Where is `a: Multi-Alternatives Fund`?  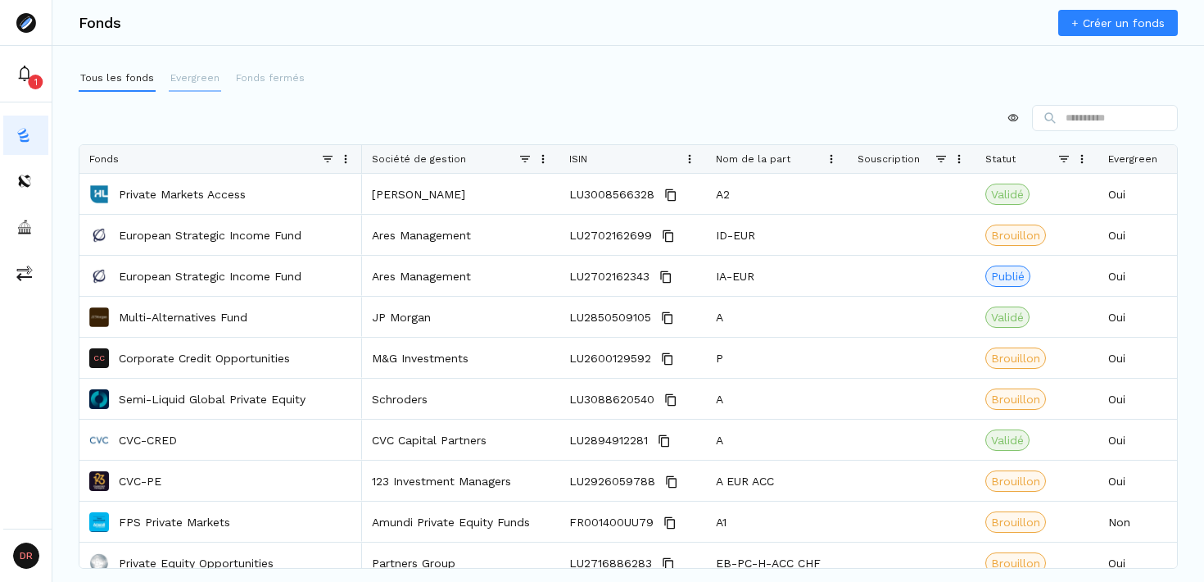
a: Multi-Alternatives Fund is located at coordinates (183, 317).